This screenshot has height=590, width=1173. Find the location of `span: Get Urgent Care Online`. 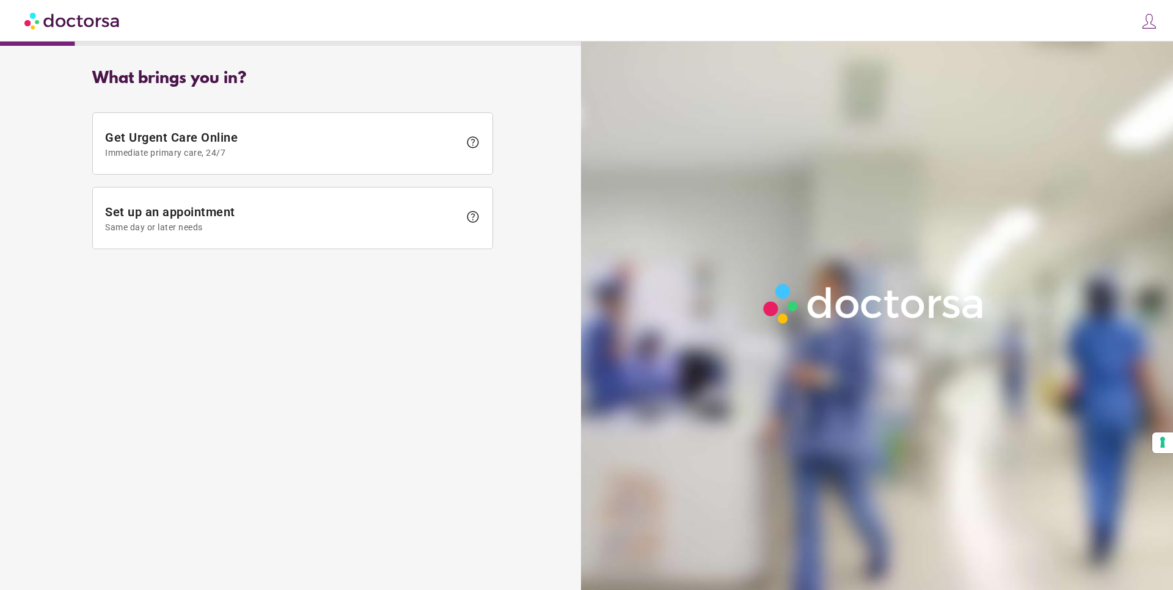

span: Get Urgent Care Online is located at coordinates (282, 144).